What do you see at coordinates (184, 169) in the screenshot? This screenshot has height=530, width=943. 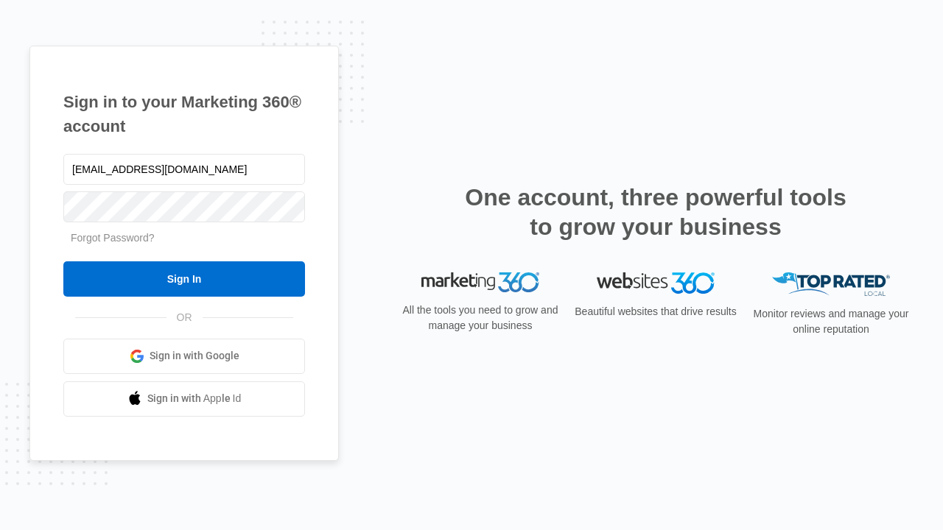 I see `input: Email` at bounding box center [184, 169].